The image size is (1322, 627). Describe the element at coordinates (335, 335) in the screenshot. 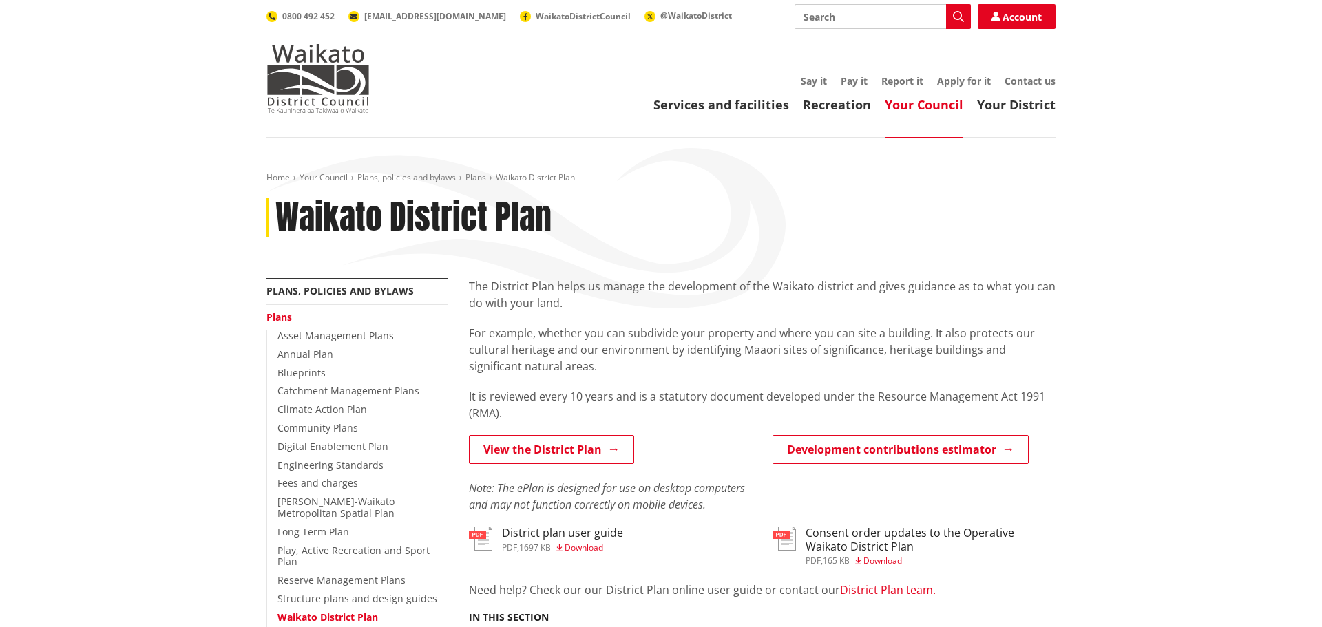

I see `a: Asset Management Plans` at that location.